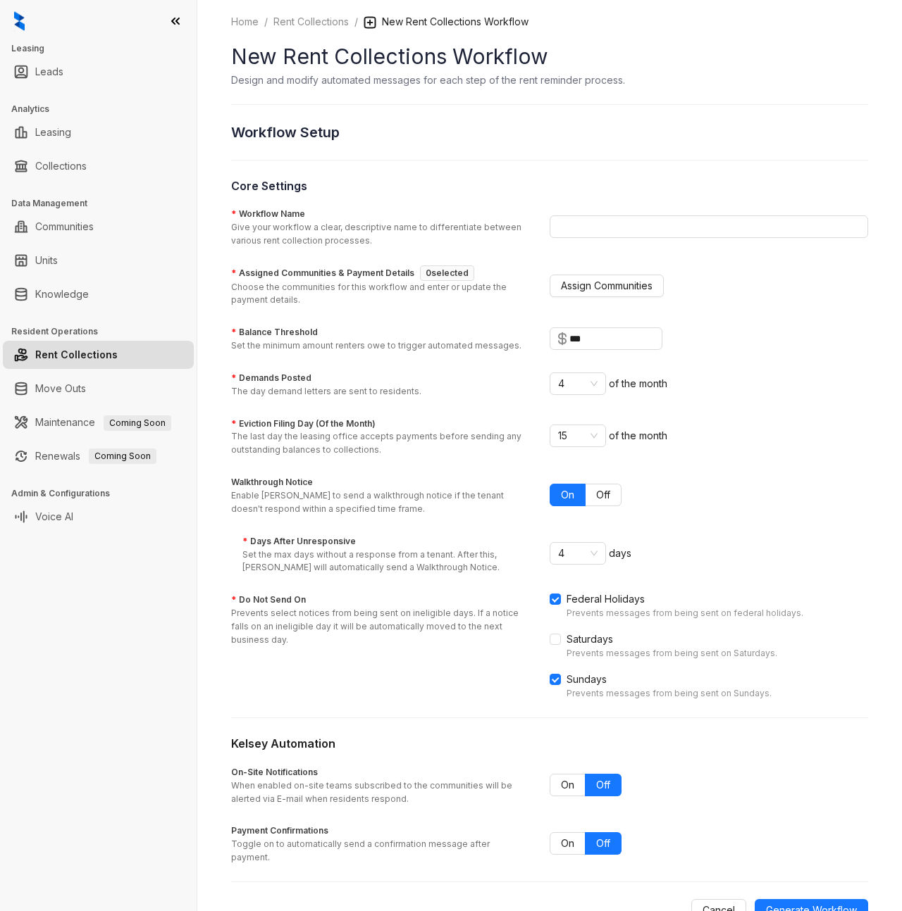  Describe the element at coordinates (61, 389) in the screenshot. I see `a: Move Outs` at that location.